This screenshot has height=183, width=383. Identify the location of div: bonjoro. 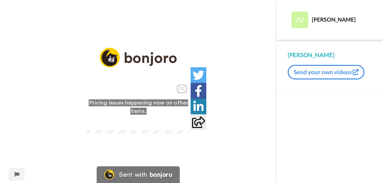
(161, 175).